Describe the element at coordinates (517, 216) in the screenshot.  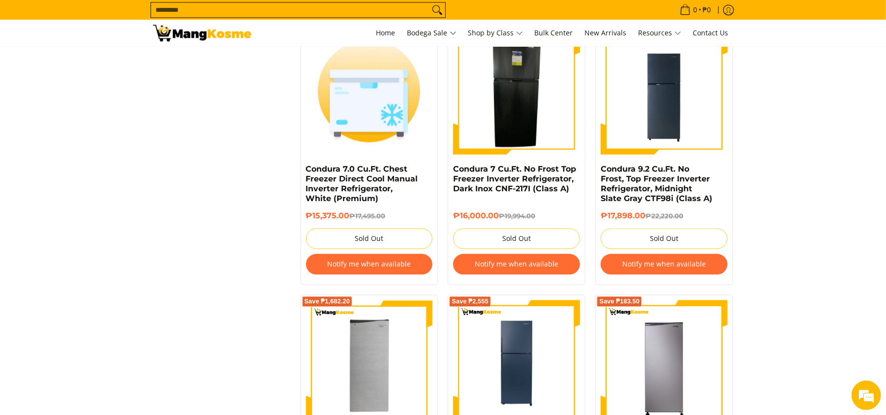
I see `del: ₱19,994.00` at that location.